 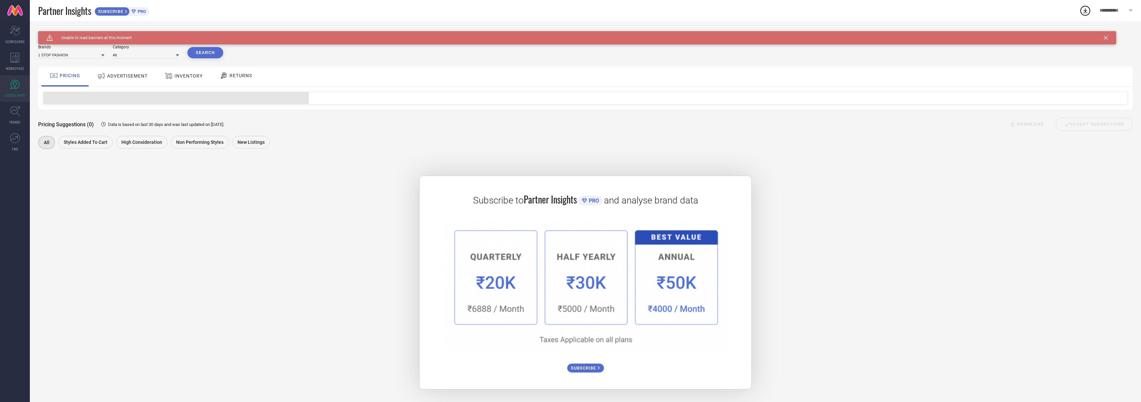 I want to click on div: Brands, so click(x=71, y=47).